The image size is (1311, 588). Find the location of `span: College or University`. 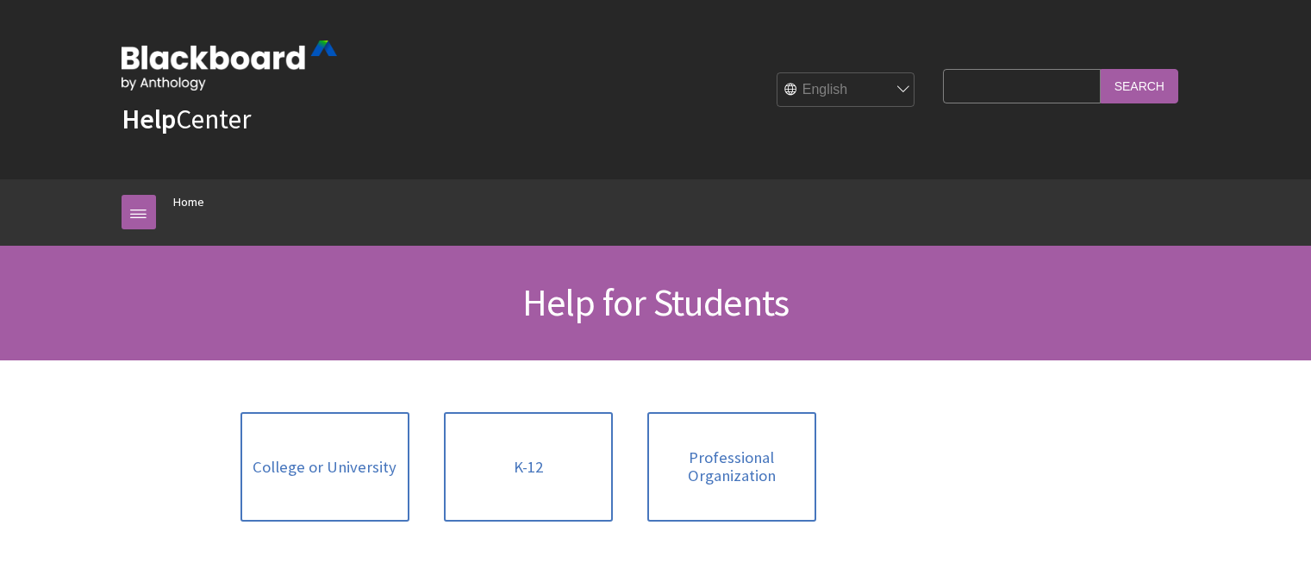

span: College or University is located at coordinates (324, 467).